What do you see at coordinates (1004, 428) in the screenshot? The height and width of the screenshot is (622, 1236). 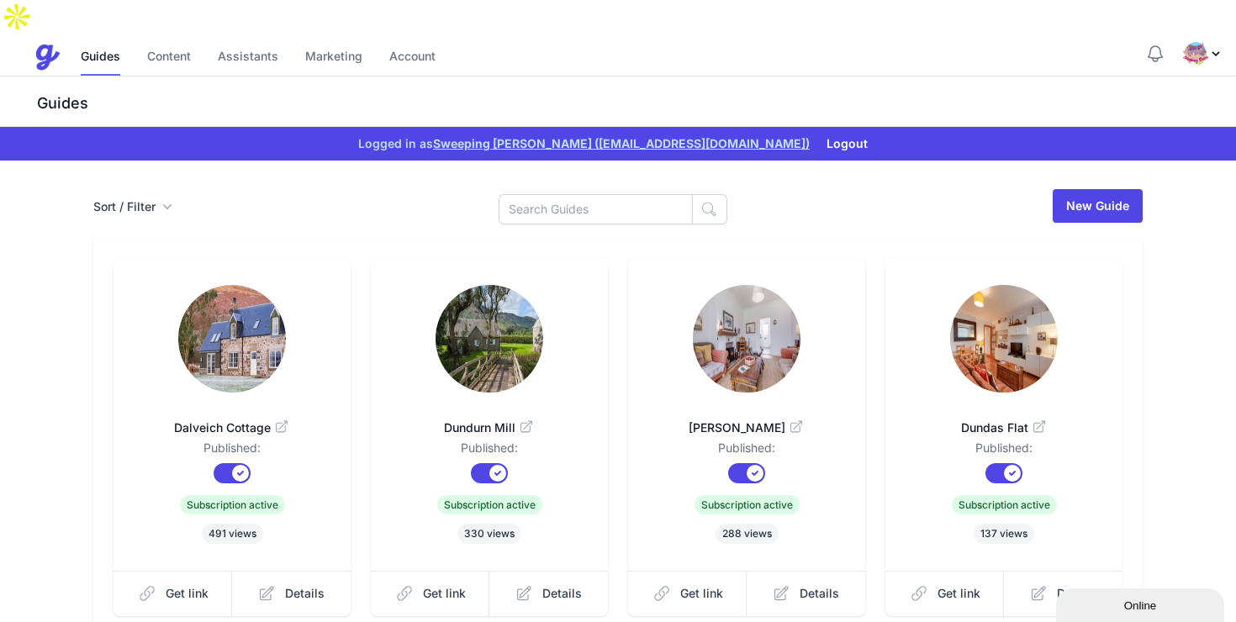 I see `span: Dundas Flat` at bounding box center [1004, 428].